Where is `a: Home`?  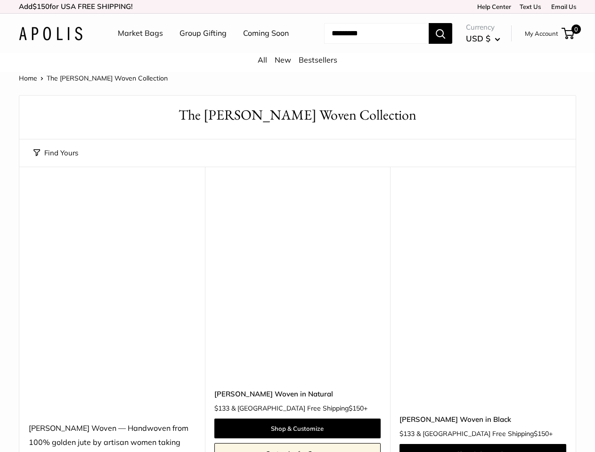
a: Home is located at coordinates (28, 78).